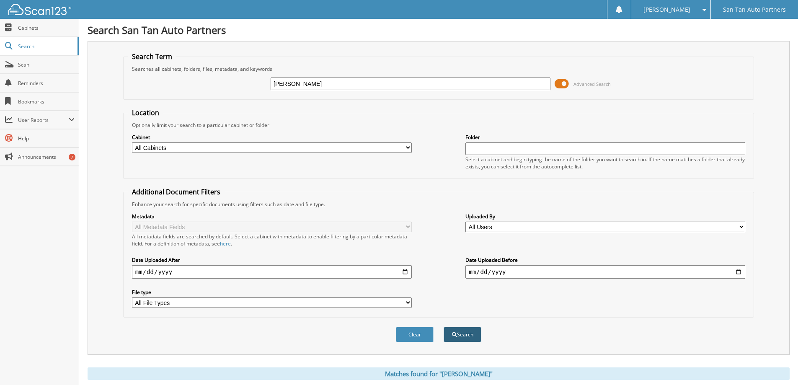  What do you see at coordinates (225, 243) in the screenshot?
I see `a: here` at bounding box center [225, 243].